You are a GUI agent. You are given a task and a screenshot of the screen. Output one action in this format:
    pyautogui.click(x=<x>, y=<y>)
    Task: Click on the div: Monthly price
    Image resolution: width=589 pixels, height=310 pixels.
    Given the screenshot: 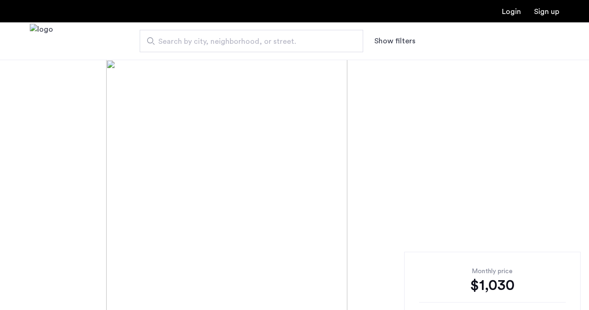 What is the action you would take?
    pyautogui.click(x=492, y=271)
    